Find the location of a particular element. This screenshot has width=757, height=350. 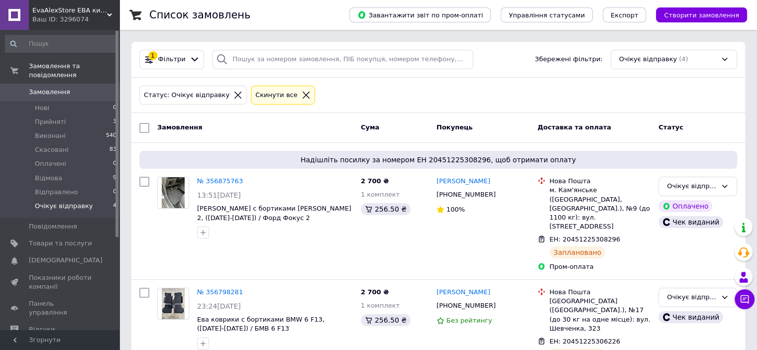

span: (4) is located at coordinates (684, 59).